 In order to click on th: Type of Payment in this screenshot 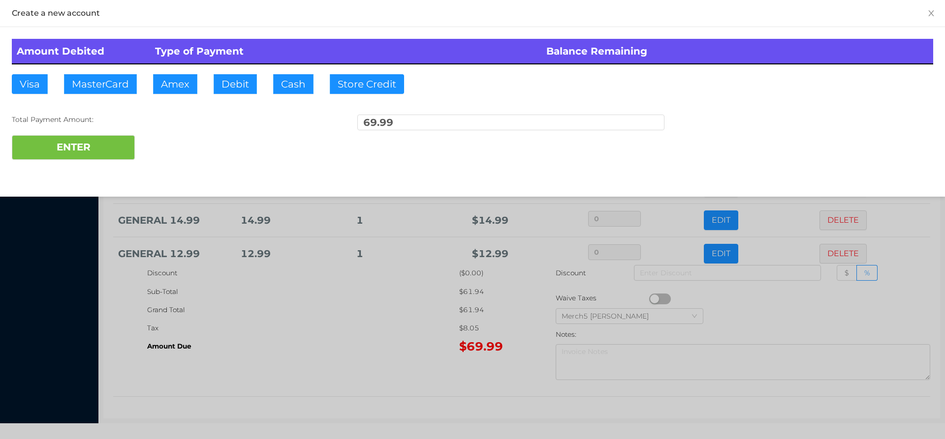, I will do `click(346, 51)`.